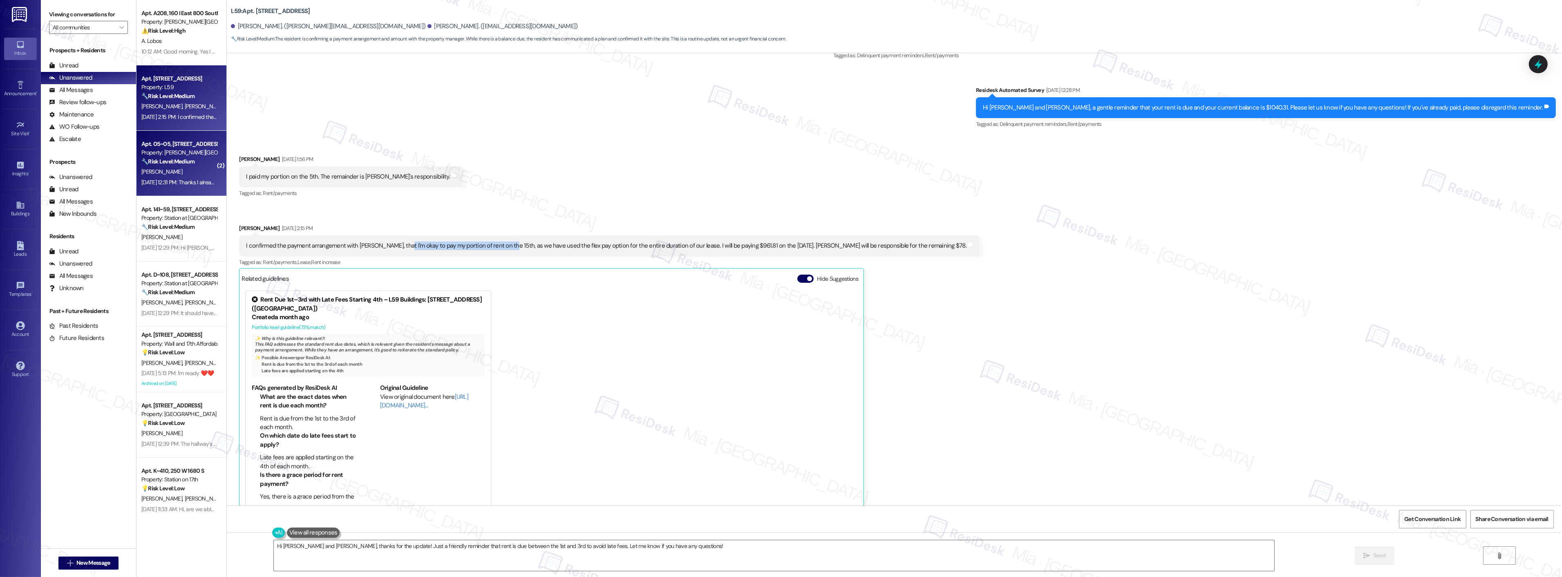 Image resolution: width=1562 pixels, height=577 pixels. Describe the element at coordinates (65, 139) in the screenshot. I see `div: Escalate` at that location.